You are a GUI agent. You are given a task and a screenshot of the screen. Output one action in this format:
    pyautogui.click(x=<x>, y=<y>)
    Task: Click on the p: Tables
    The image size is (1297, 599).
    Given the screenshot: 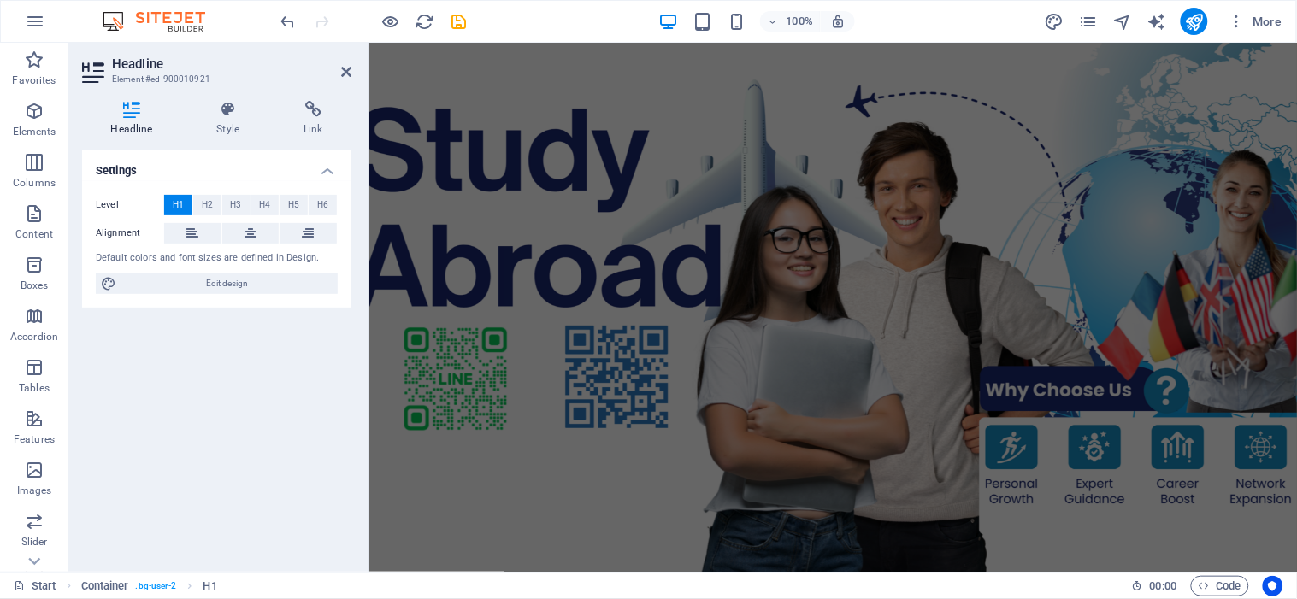 What is the action you would take?
    pyautogui.click(x=34, y=388)
    